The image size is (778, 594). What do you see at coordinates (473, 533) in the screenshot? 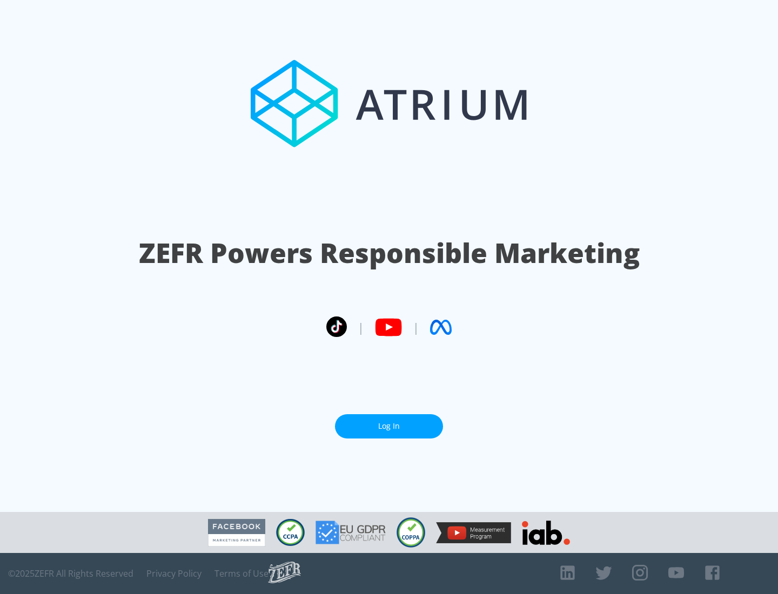
I see `img: YouTube Measurement Program` at bounding box center [473, 533].